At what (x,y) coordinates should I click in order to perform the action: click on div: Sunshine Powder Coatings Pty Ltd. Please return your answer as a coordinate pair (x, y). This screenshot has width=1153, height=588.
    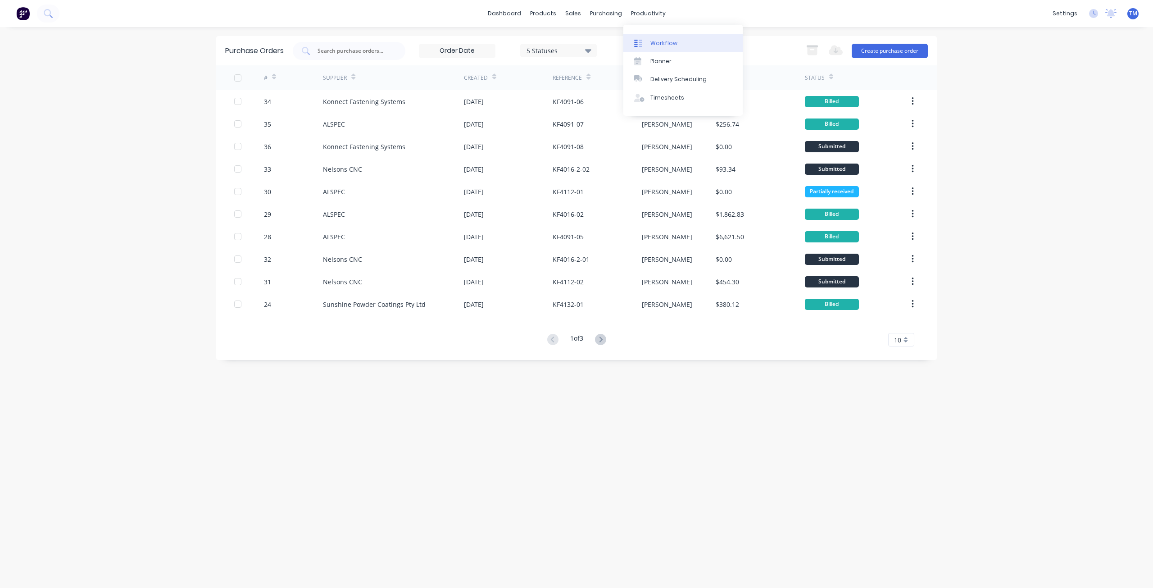
    Looking at the image, I should click on (374, 304).